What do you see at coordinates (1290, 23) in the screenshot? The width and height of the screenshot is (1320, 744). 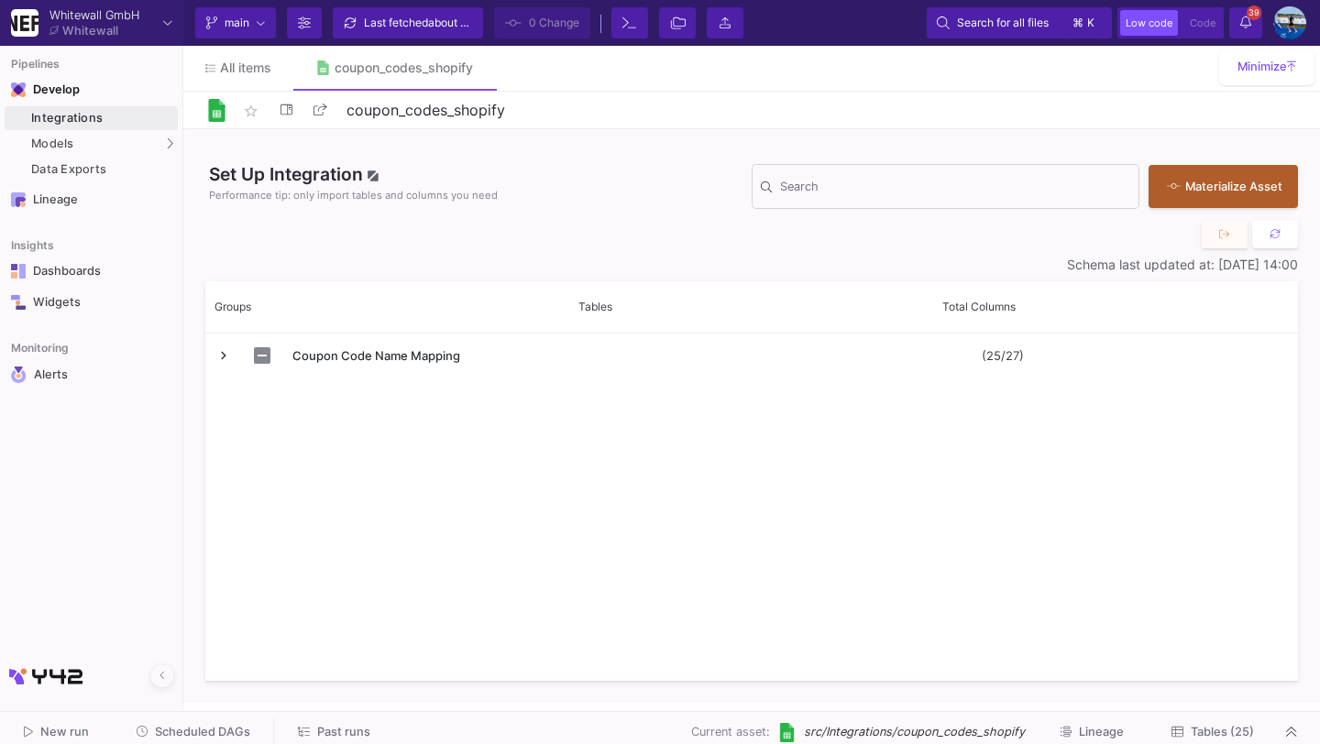 I see `img: AEdFTp4_RXFoBzJxSaYPMZp7Iyigz82078j9C0hFtL5t=s96-c` at bounding box center [1290, 23].